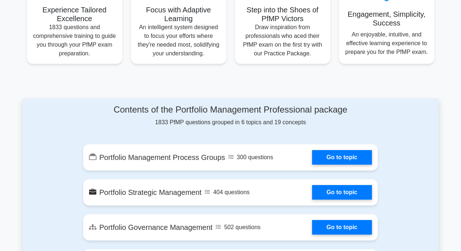 The width and height of the screenshot is (461, 251). What do you see at coordinates (386, 19) in the screenshot?
I see `h5: Engagement, Simplicity, Success` at bounding box center [386, 19].